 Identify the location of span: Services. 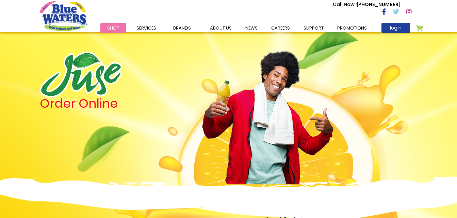
(146, 28).